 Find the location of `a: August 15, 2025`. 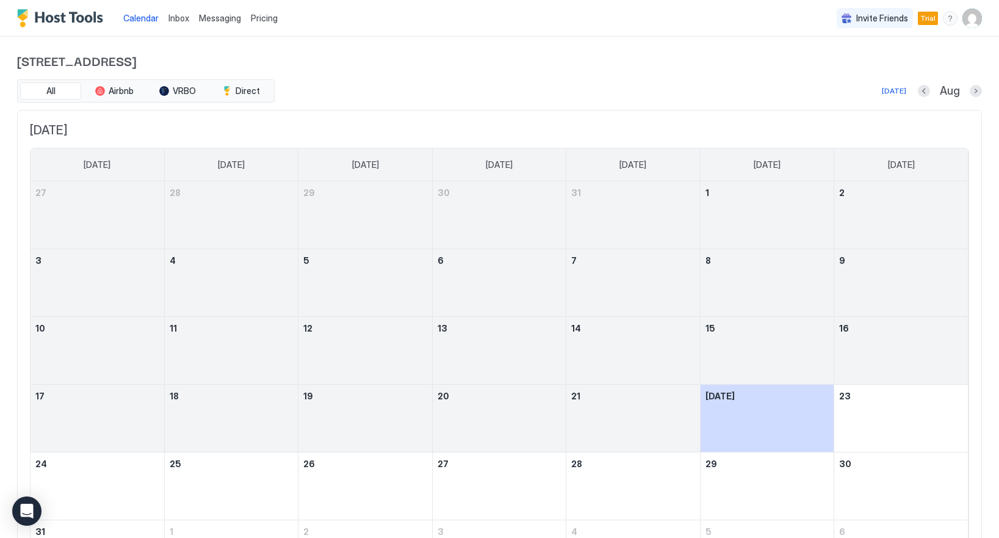

a: August 15, 2025 is located at coordinates (767, 328).